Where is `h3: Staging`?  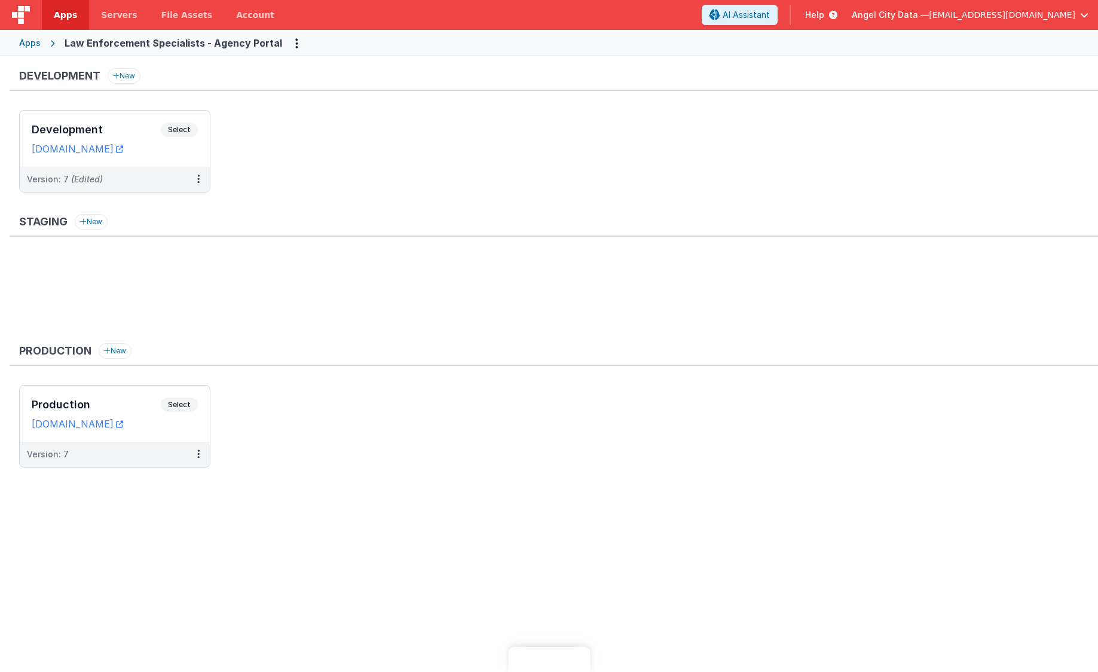 h3: Staging is located at coordinates (43, 222).